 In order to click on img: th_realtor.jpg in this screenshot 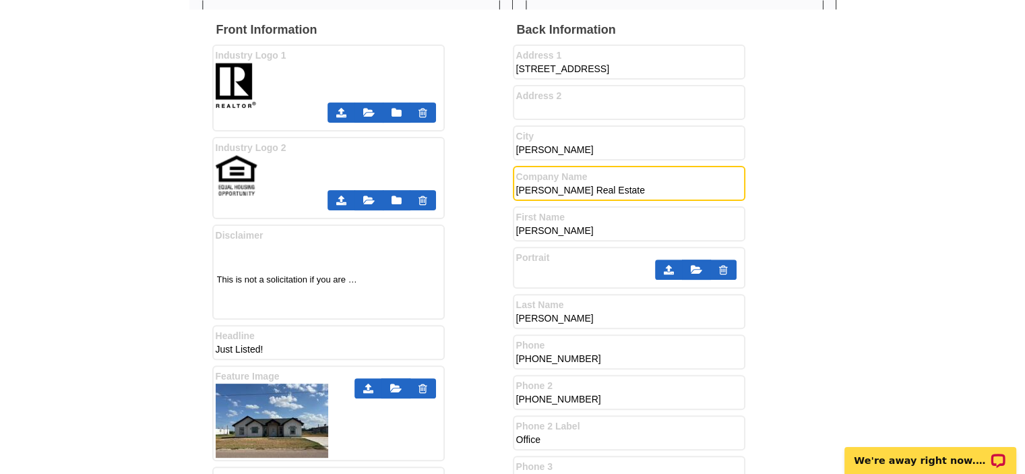, I will do `click(236, 85)`.